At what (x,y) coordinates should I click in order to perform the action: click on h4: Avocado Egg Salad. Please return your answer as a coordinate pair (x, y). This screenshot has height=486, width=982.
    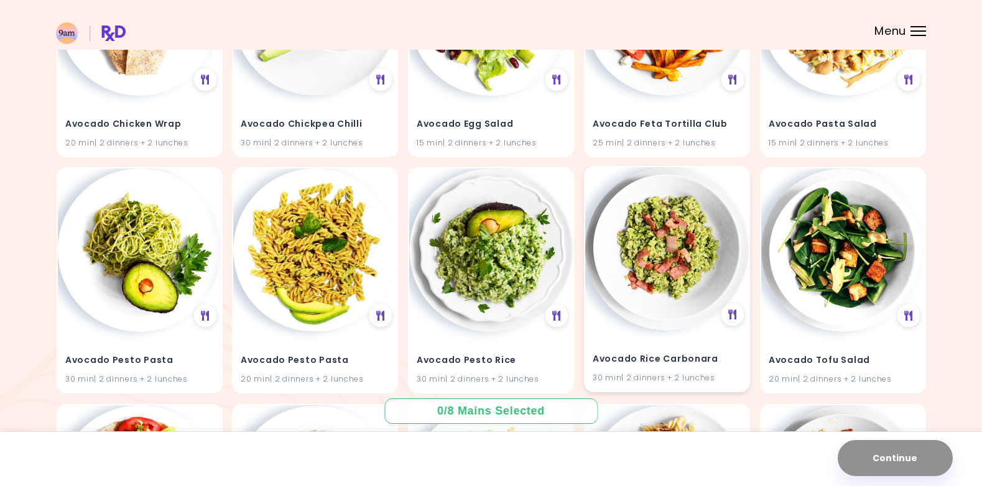
    Looking at the image, I should click on (491, 124).